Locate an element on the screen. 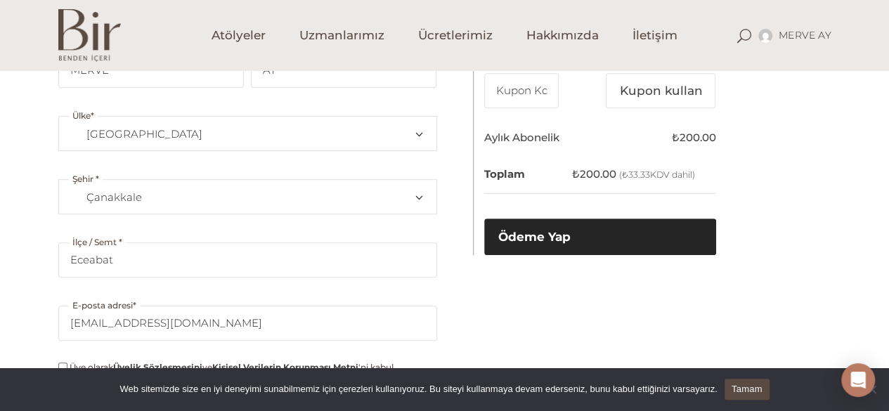 This screenshot has height=411, width=889. span: Uzmanlarımız is located at coordinates (342, 35).